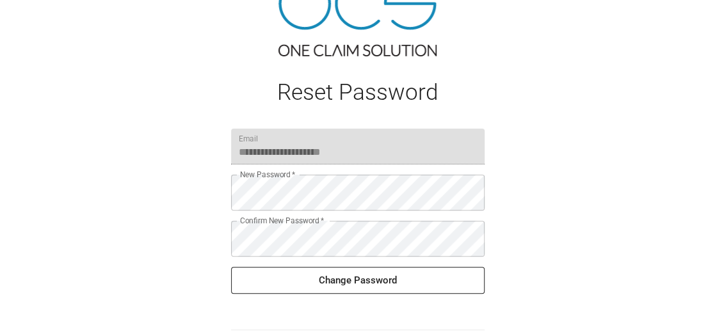 The height and width of the screenshot is (334, 715). Describe the element at coordinates (358, 92) in the screenshot. I see `h1: Reset Password` at that location.